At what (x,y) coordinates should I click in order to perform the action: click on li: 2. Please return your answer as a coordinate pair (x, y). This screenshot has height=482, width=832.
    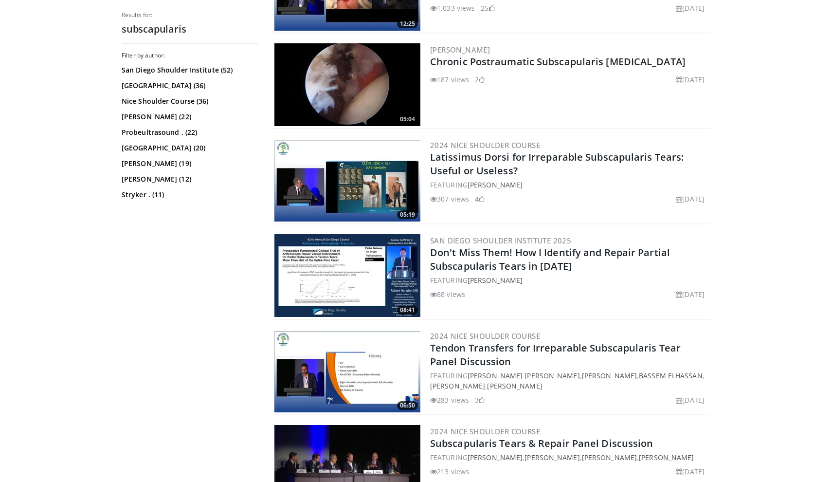
    Looking at the image, I should click on (480, 79).